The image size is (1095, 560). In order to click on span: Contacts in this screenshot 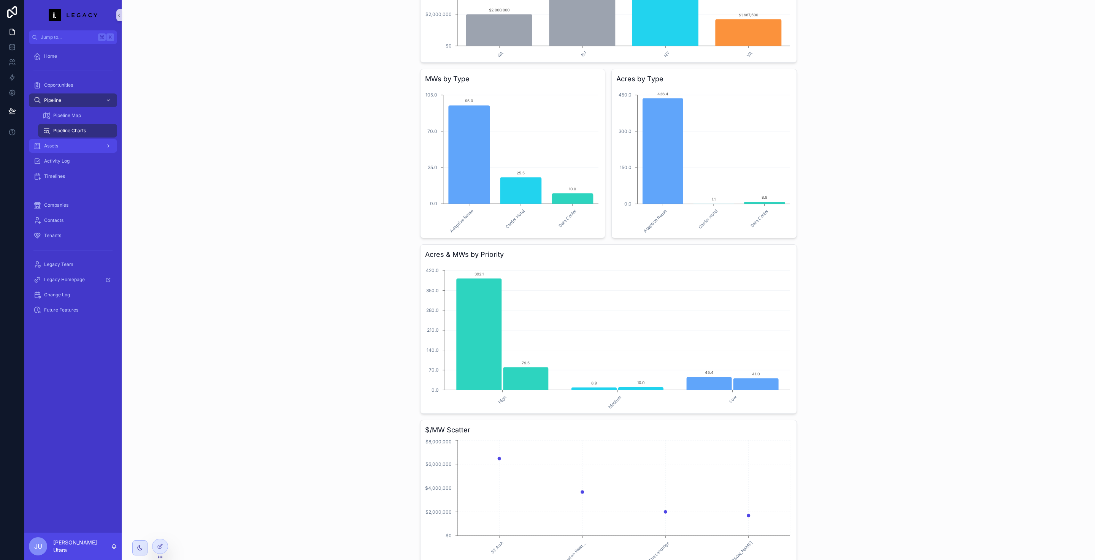, I will do `click(54, 220)`.